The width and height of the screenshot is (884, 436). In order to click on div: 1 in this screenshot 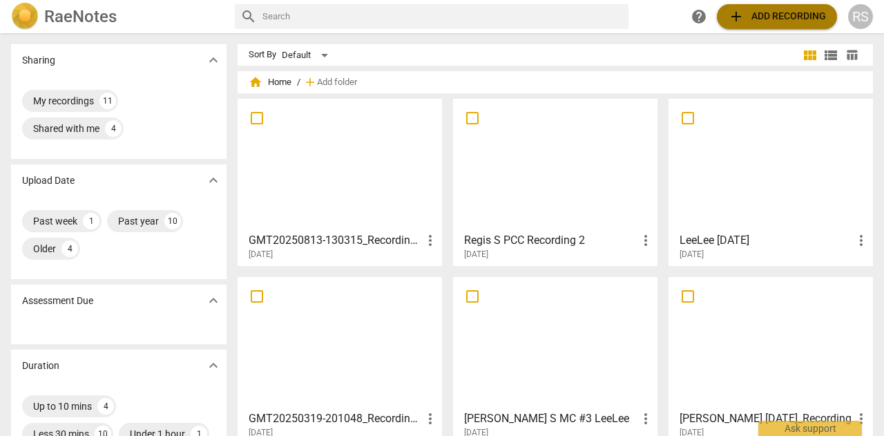, I will do `click(91, 221)`.